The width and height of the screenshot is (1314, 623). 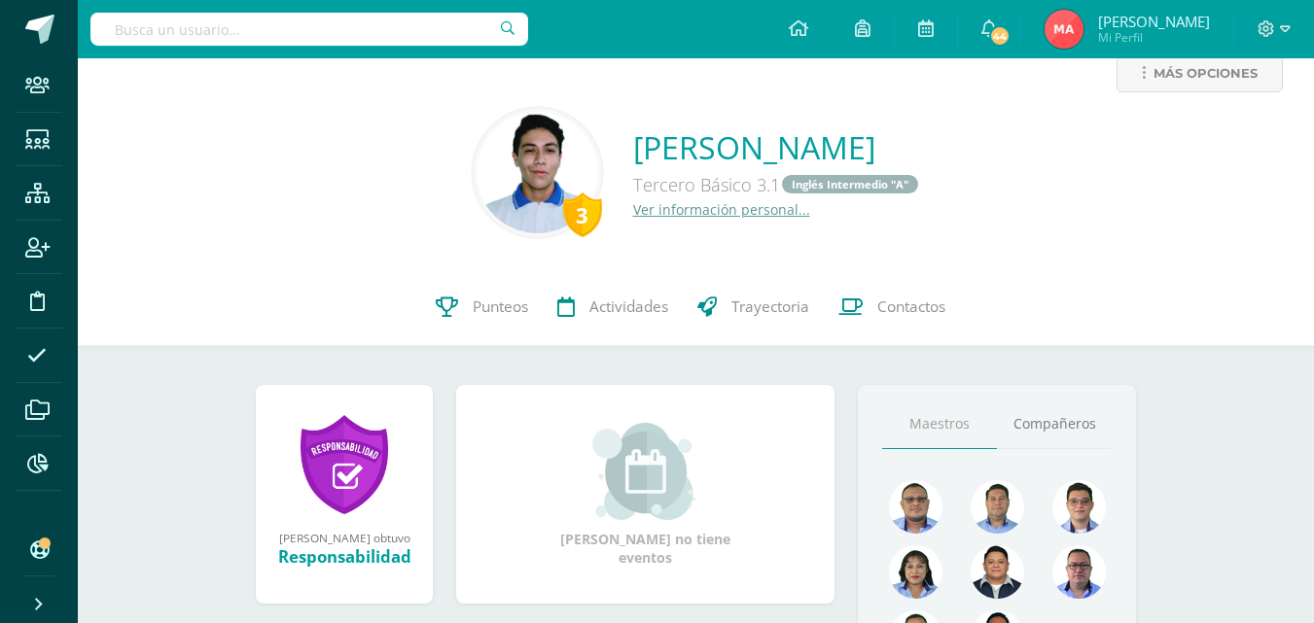 What do you see at coordinates (997, 572) in the screenshot?
I see `img: eccc7a2d5da755eac5968f4df6463713.png` at bounding box center [997, 572].